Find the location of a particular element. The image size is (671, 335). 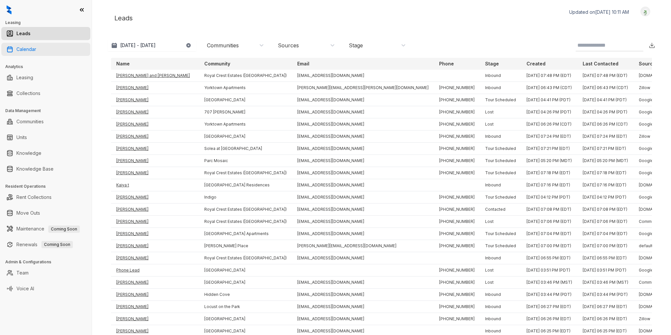

li: Renewals is located at coordinates (46, 244).